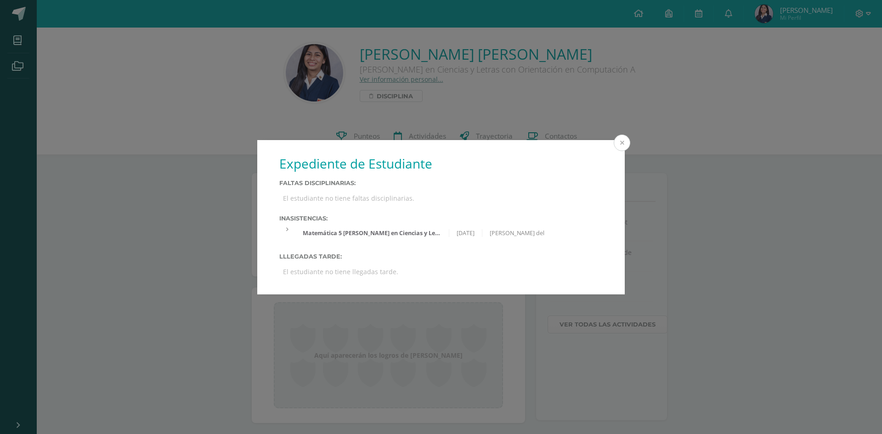 This screenshot has width=882, height=434. Describe the element at coordinates (622, 143) in the screenshot. I see `button: Close (Esc)` at that location.